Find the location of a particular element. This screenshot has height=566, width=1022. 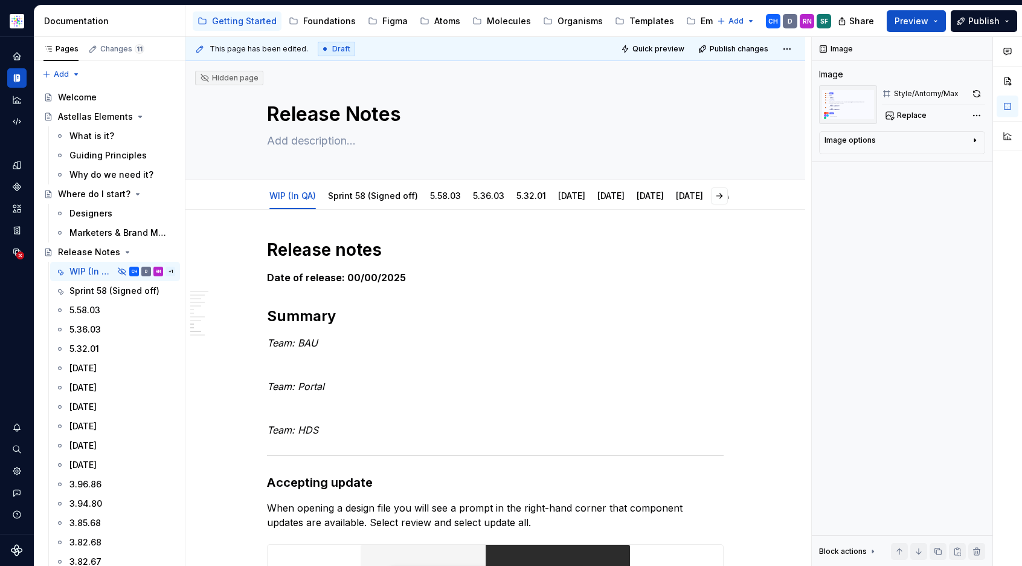

div: Designers is located at coordinates (91, 213).